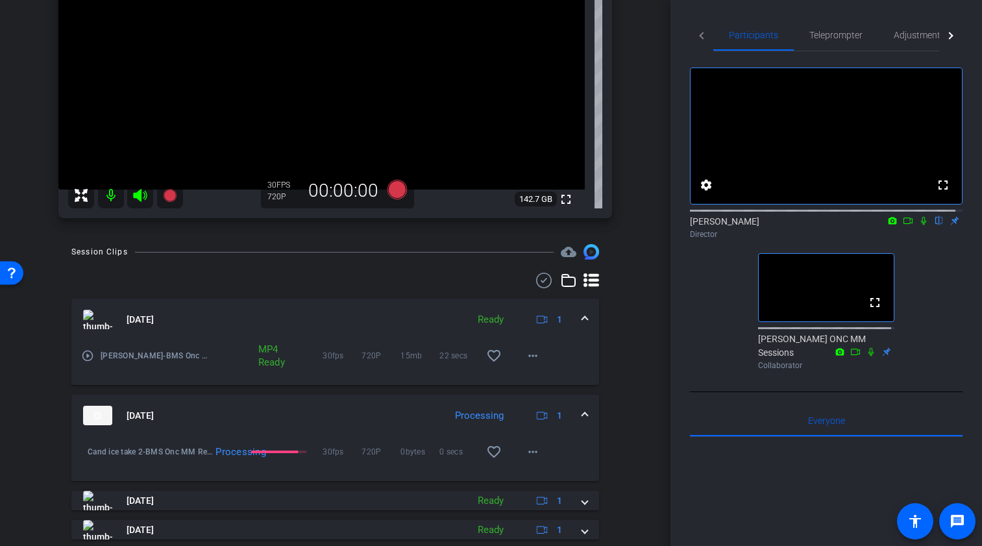  What do you see at coordinates (420, 452) in the screenshot?
I see `span: 0bytes` at bounding box center [420, 452].